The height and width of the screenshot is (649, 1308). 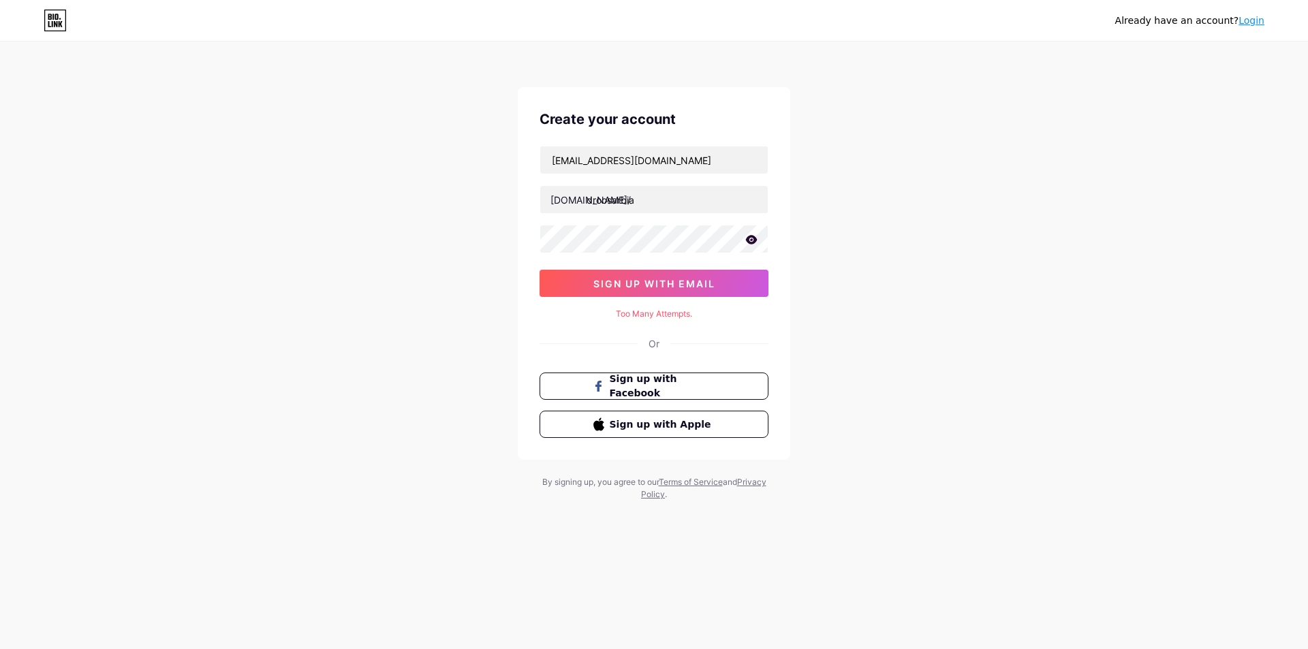 I want to click on a: Login, so click(x=1251, y=20).